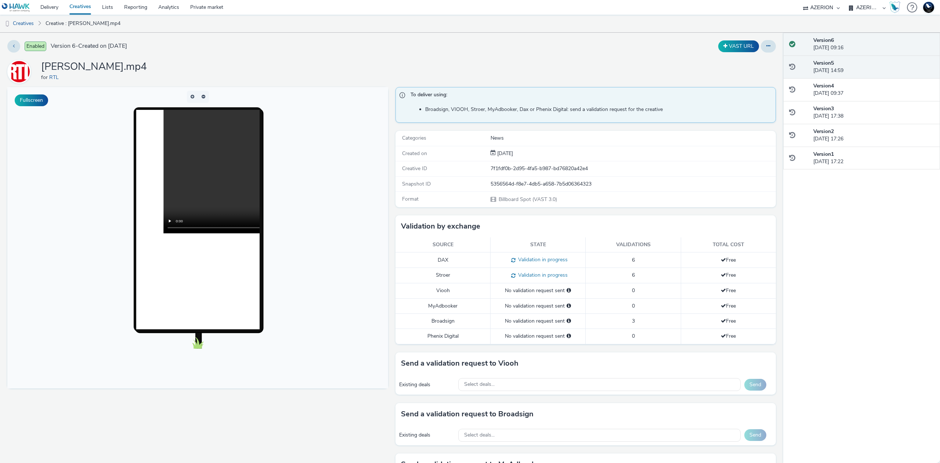  What do you see at coordinates (728, 245) in the screenshot?
I see `th: Total cost` at bounding box center [728, 245].